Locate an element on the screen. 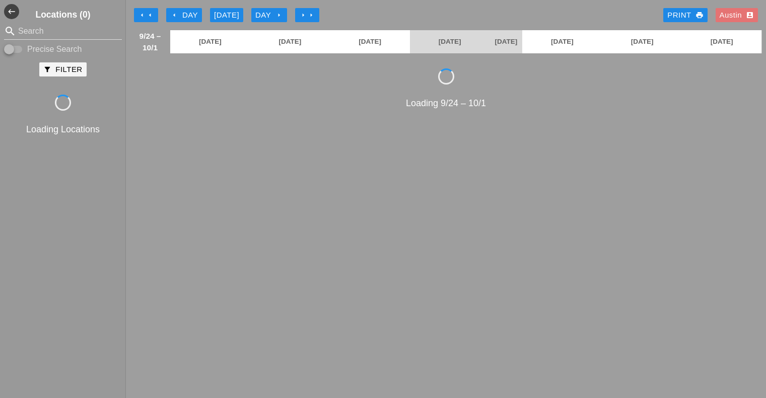 The image size is (766, 398). i: west is located at coordinates (12, 12).